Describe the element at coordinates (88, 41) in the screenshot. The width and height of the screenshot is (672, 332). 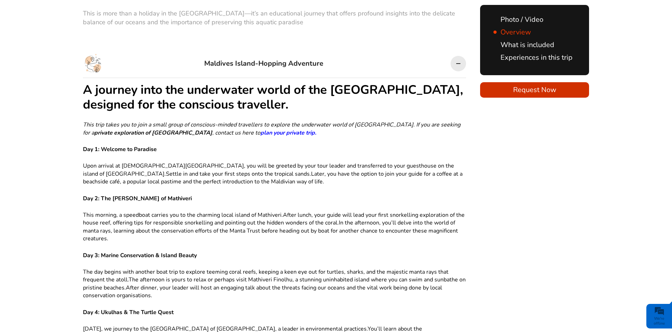
I see `div: Leave a message` at that location.